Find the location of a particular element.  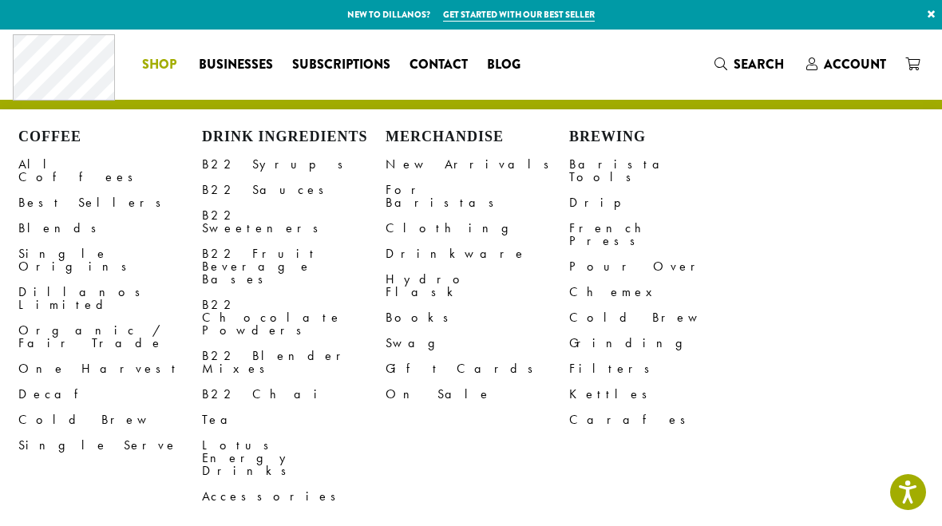

span: Businesses is located at coordinates (236, 65).